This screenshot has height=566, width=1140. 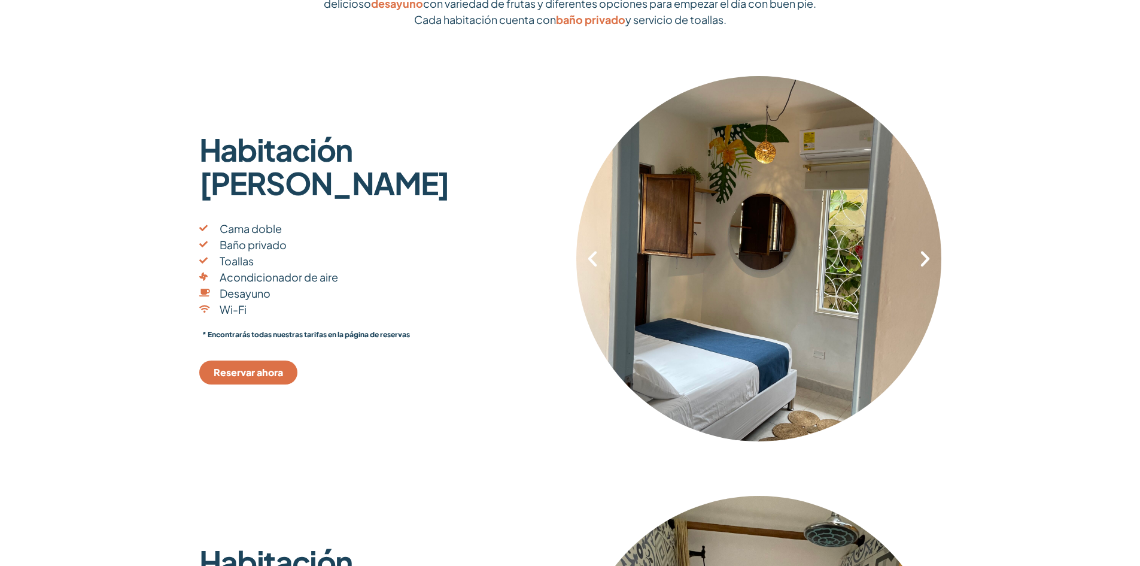 I want to click on a: Reservar ahora, so click(x=248, y=372).